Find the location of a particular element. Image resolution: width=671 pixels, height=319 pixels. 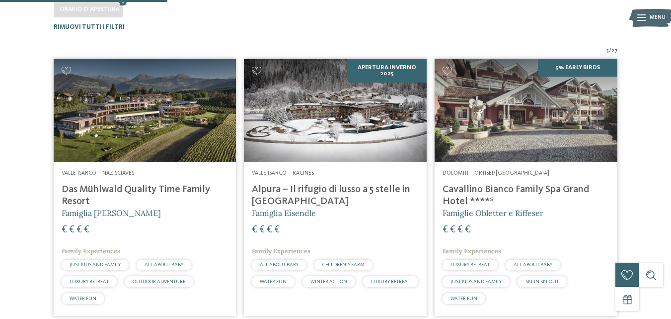

span: Orario d'apertura is located at coordinates (89, 9).